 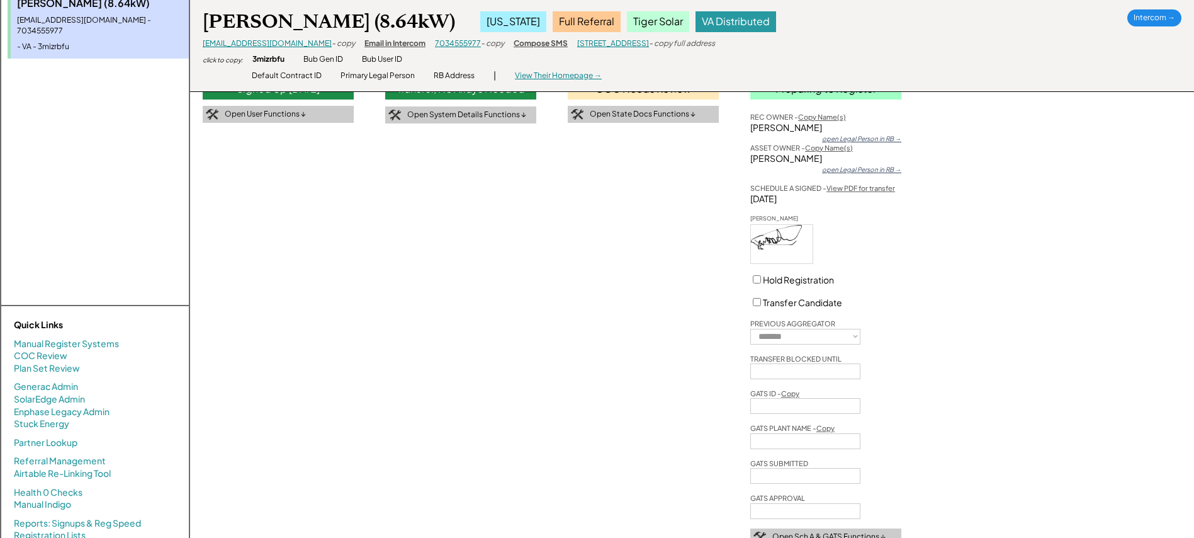 I want to click on div: click to copy:, so click(x=223, y=60).